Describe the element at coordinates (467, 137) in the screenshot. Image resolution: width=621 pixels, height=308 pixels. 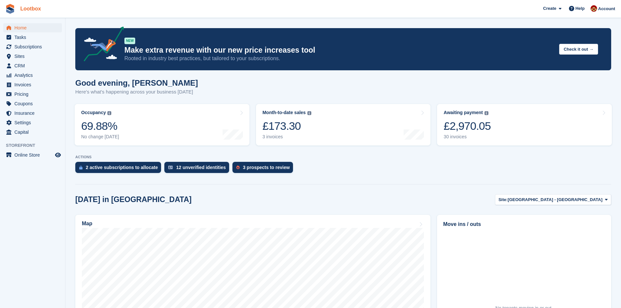
I see `div: 30 invoices` at that location.